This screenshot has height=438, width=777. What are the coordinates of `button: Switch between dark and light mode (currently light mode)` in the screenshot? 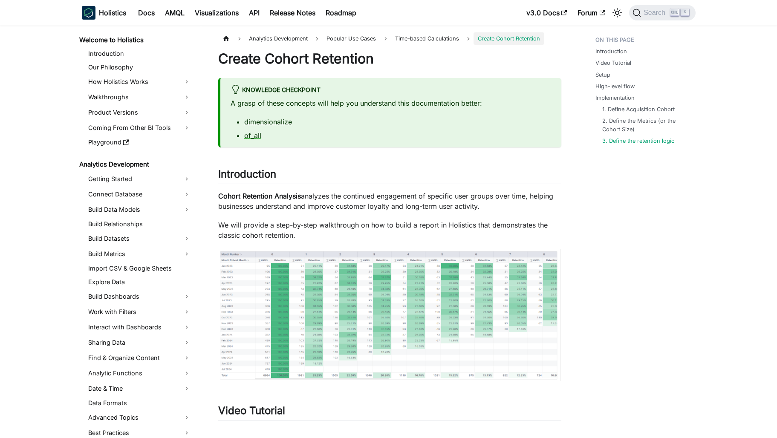 It's located at (617, 13).